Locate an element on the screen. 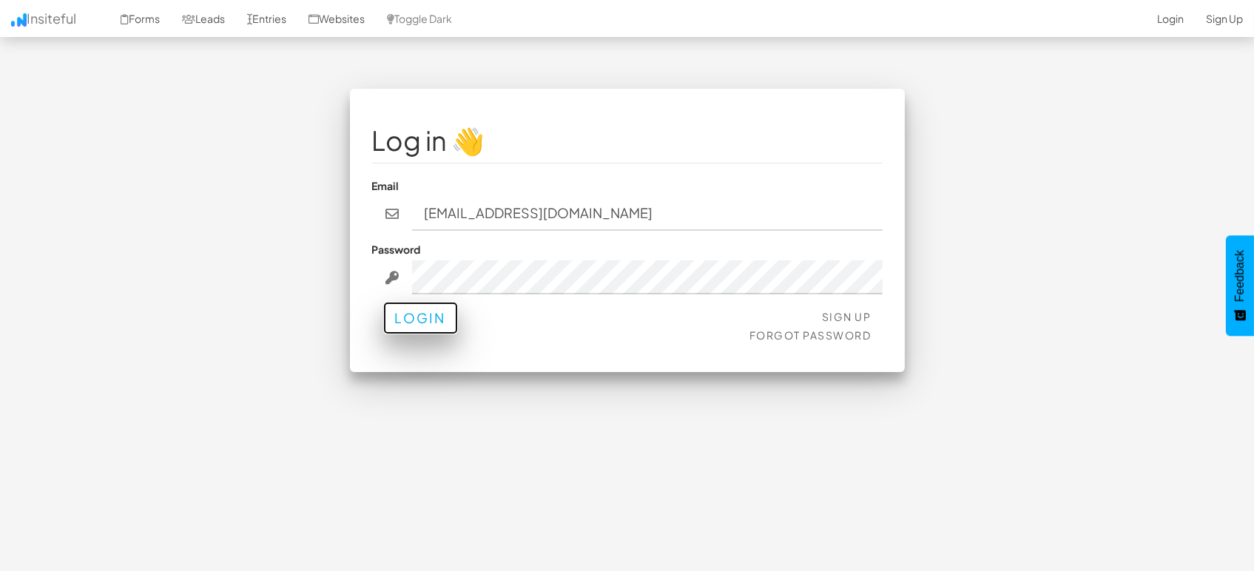 The width and height of the screenshot is (1254, 571). span: Feedback is located at coordinates (1240, 276).